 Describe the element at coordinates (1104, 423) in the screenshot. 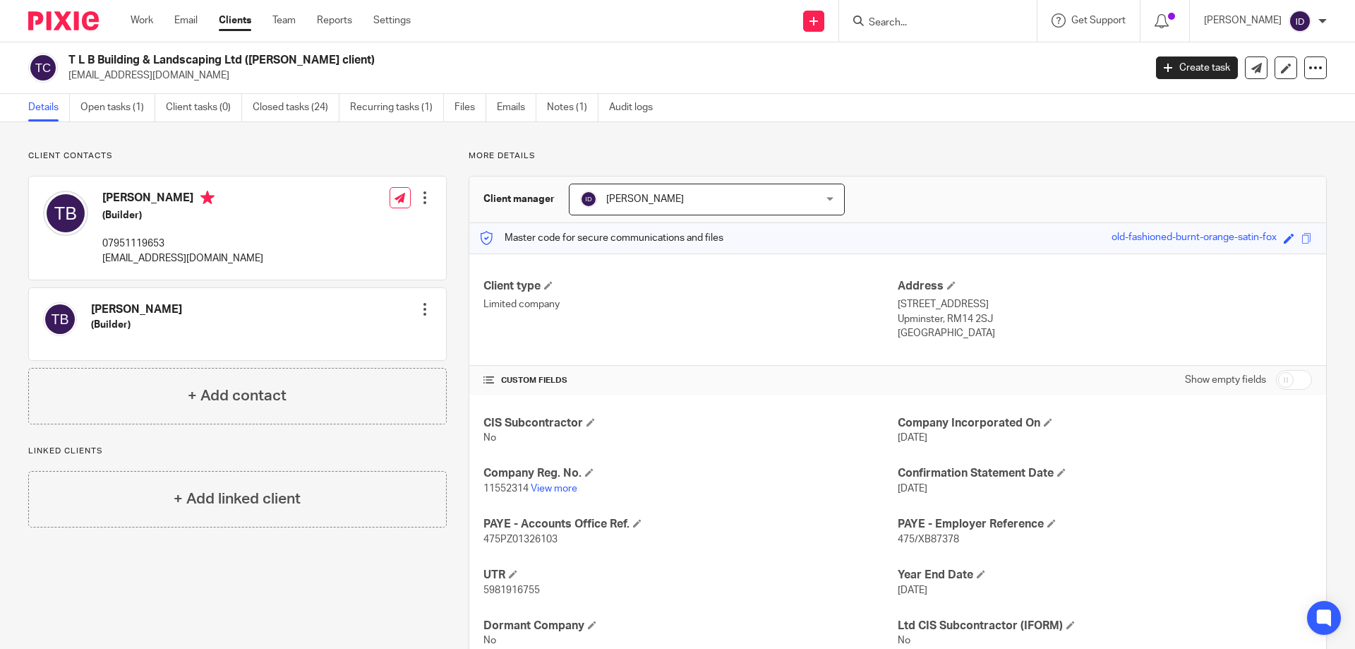

I see `h4: Company Incorporated On` at that location.